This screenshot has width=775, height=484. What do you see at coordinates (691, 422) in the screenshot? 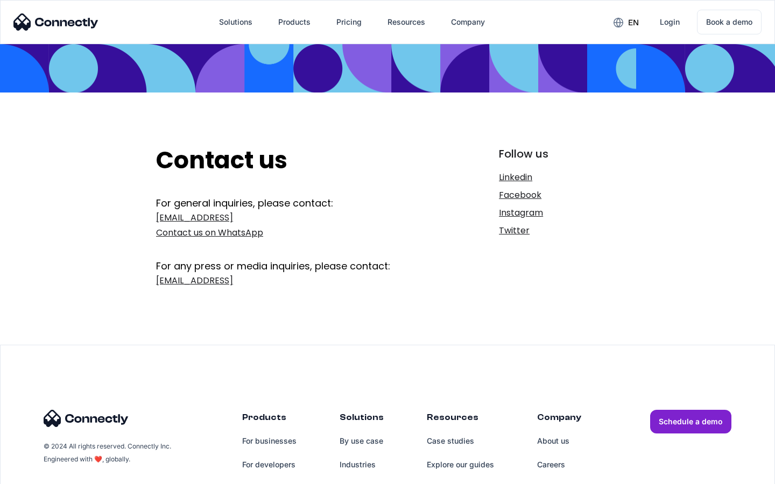
I see `a: Schedule a demo` at bounding box center [691, 422].